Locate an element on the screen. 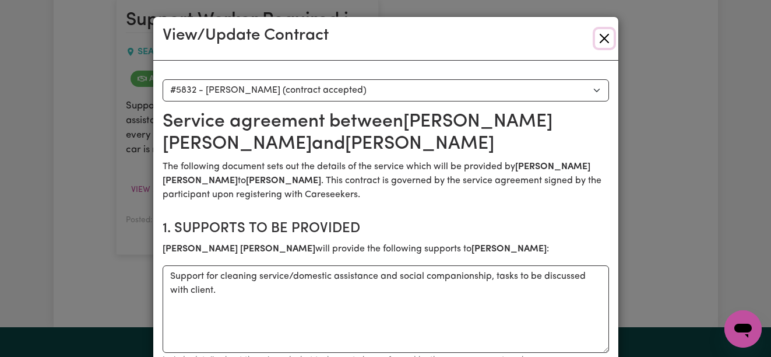 Image resolution: width=771 pixels, height=357 pixels. button: Close is located at coordinates (604, 38).